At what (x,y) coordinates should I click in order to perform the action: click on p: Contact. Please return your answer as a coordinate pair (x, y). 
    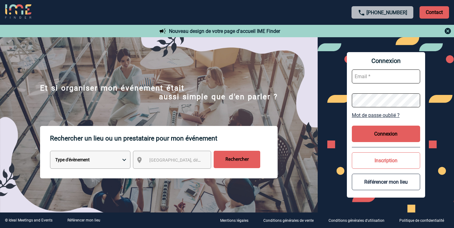
    Looking at the image, I should click on (434, 12).